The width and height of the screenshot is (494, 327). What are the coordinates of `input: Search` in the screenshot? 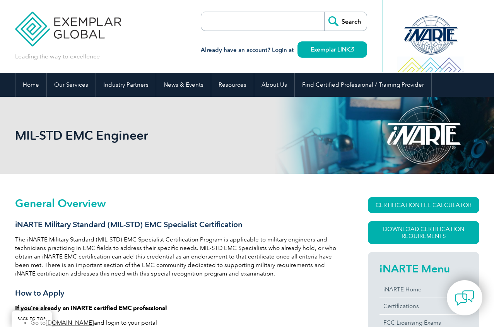 It's located at (345, 21).